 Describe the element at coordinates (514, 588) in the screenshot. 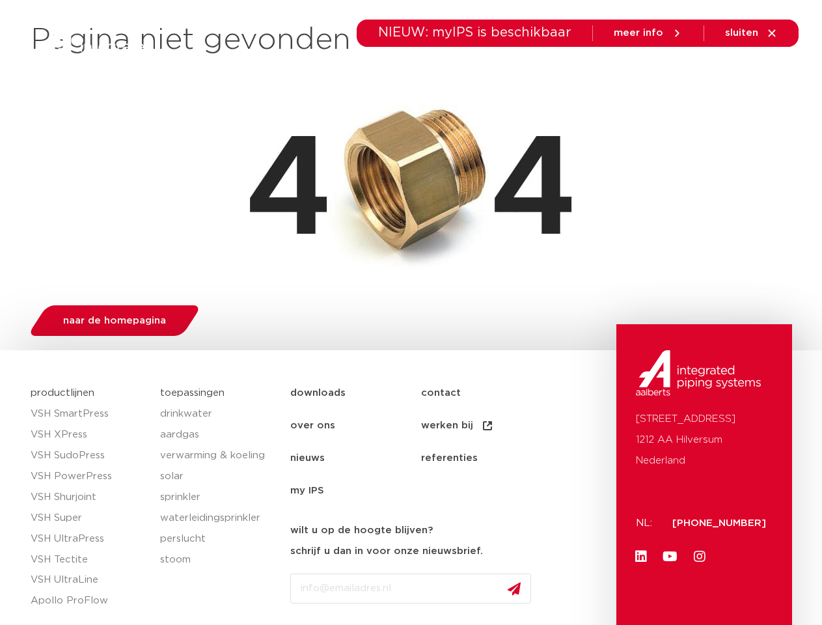

I see `img: send.svg` at that location.